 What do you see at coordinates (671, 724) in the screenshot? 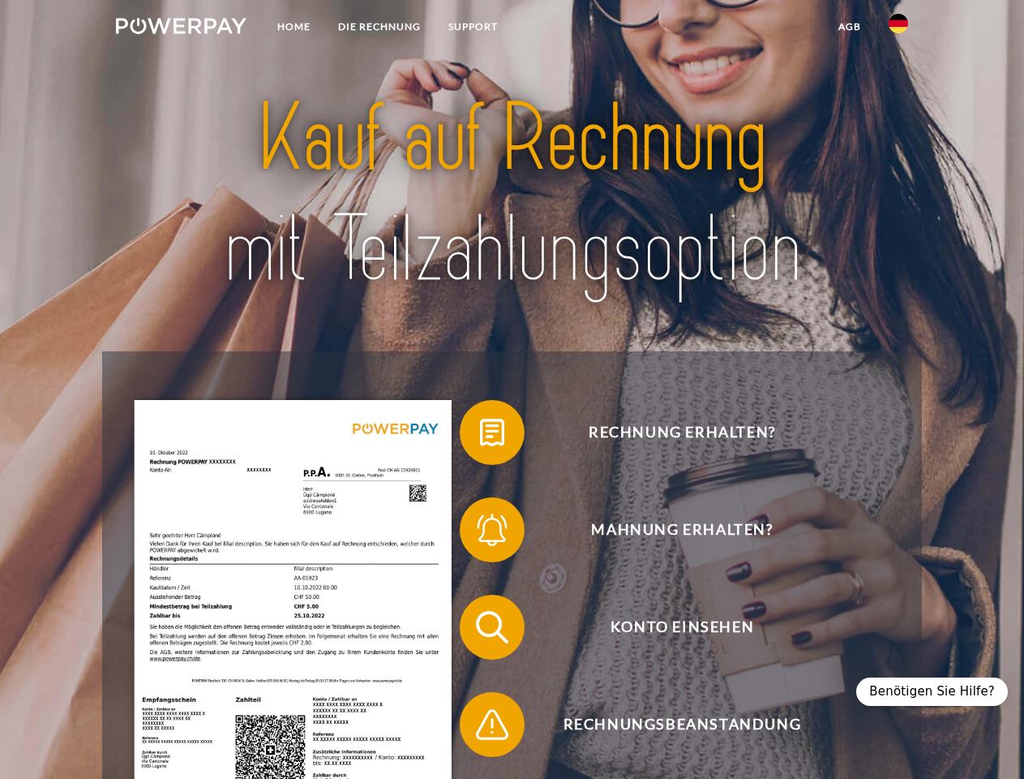
I see `a: Rechnungsbeanstandung` at bounding box center [671, 724].